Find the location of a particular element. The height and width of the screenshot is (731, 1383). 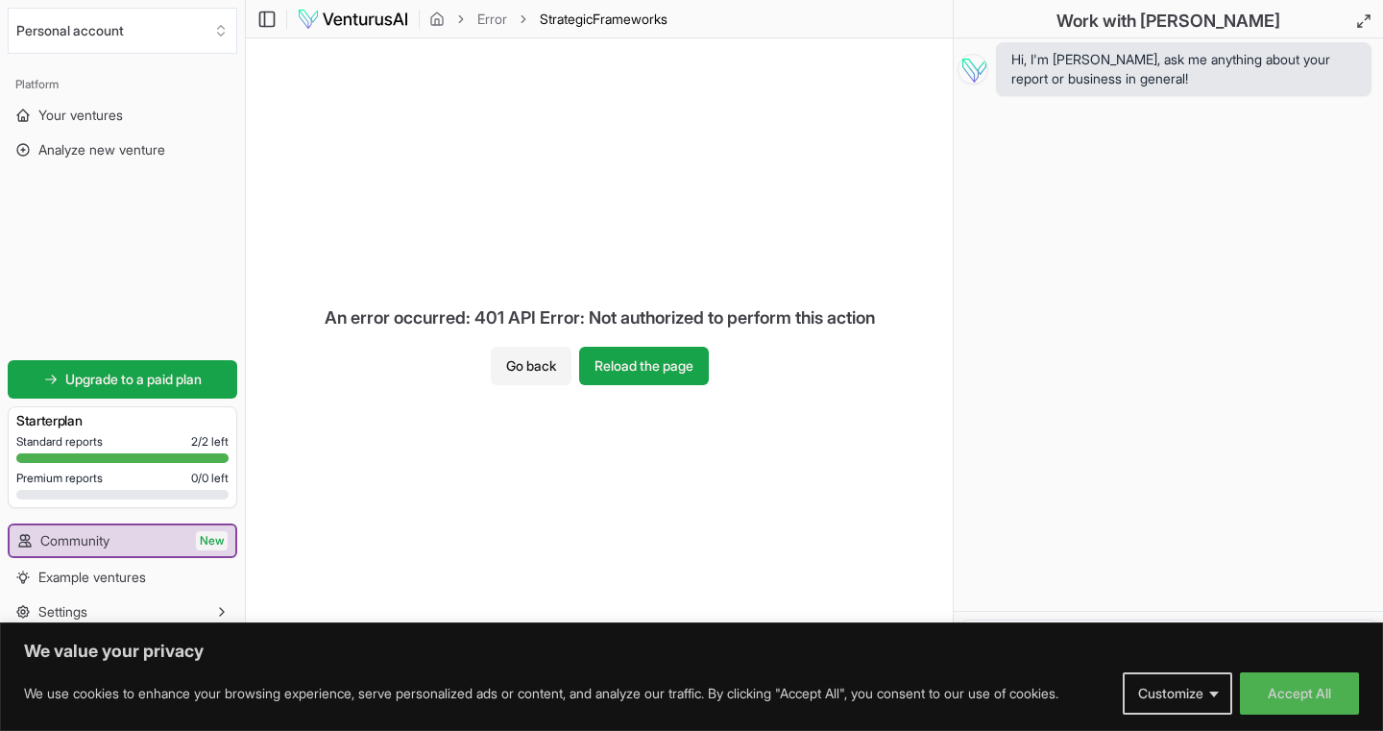

a: Example ventures is located at coordinates (122, 577).